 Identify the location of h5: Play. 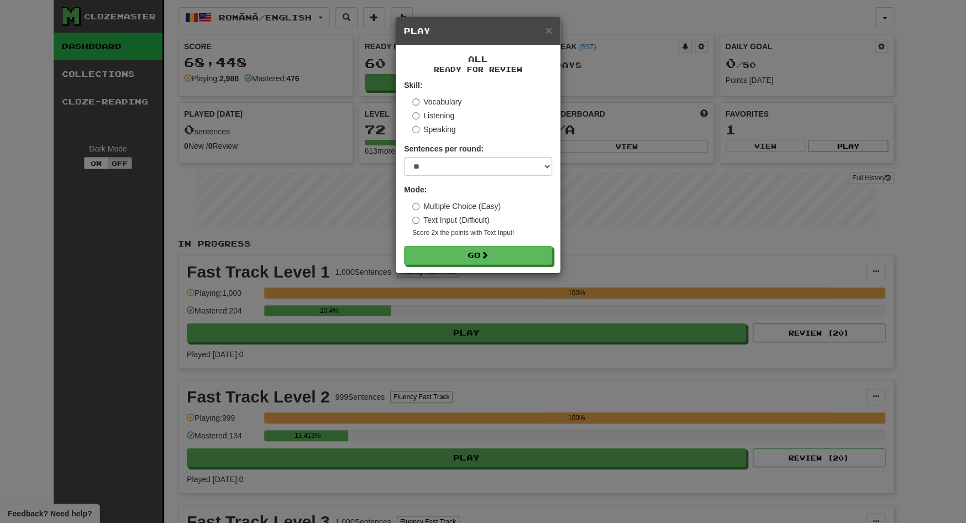
(478, 31).